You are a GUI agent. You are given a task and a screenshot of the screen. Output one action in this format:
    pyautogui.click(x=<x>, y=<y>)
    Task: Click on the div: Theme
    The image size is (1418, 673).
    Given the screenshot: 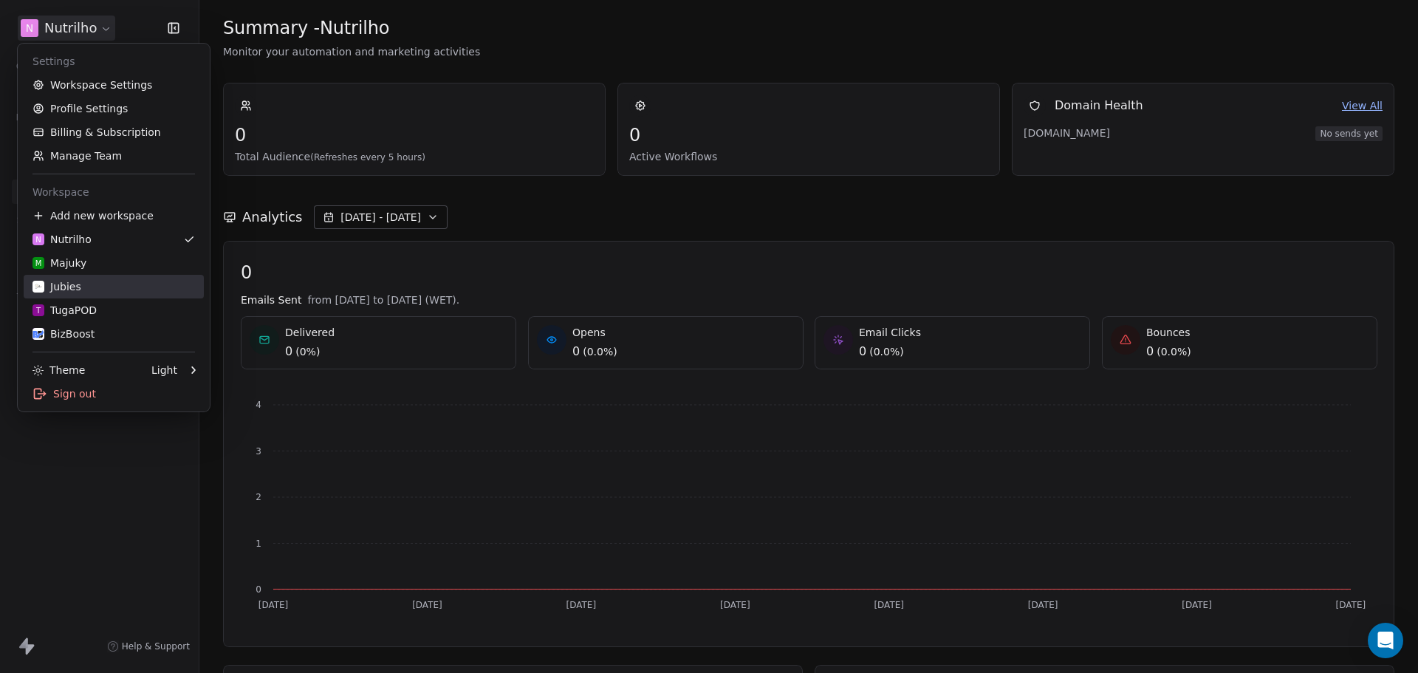 What is the action you would take?
    pyautogui.click(x=58, y=370)
    